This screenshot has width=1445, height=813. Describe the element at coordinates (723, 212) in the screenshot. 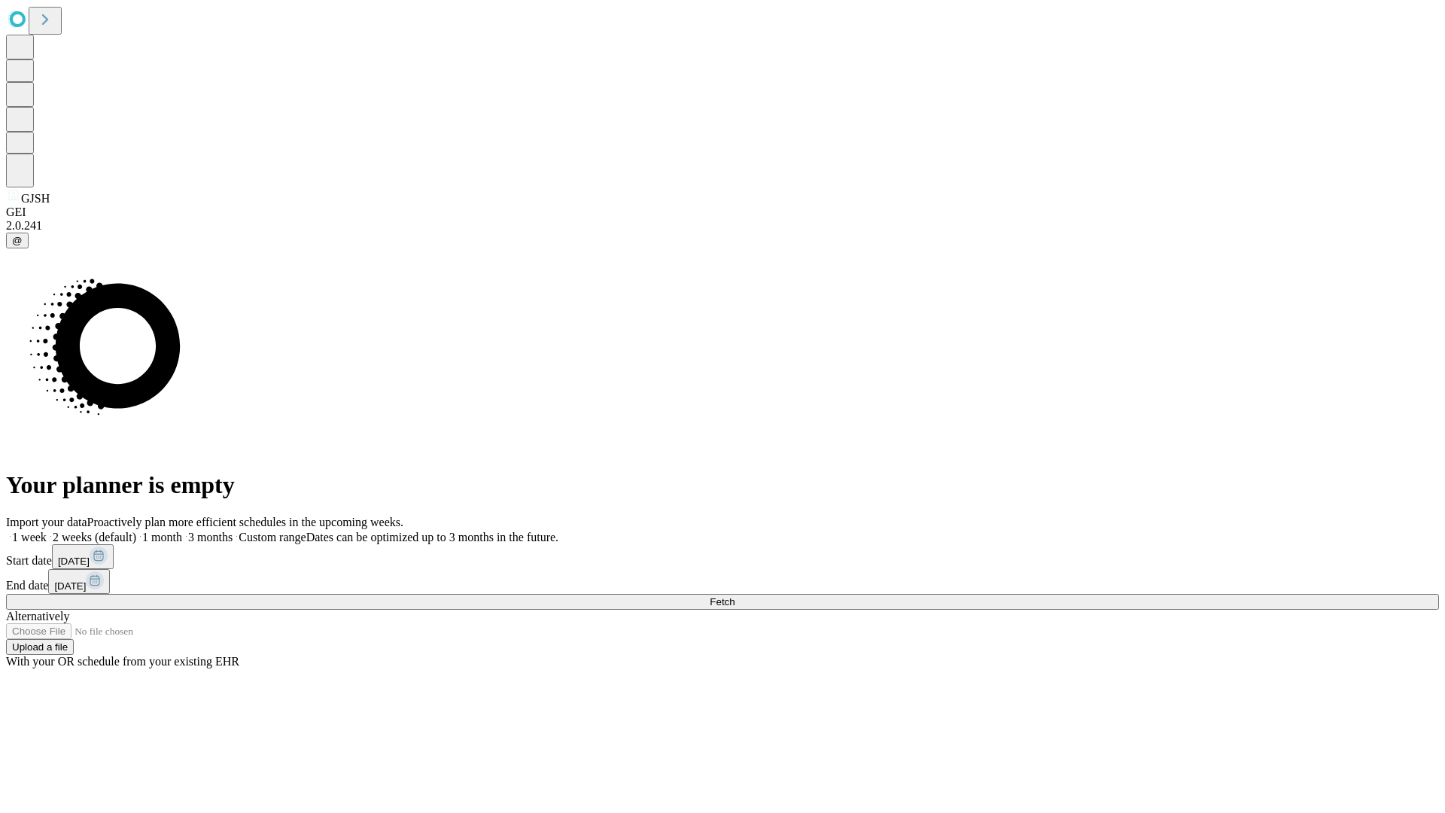

I see `div: GEI` at that location.